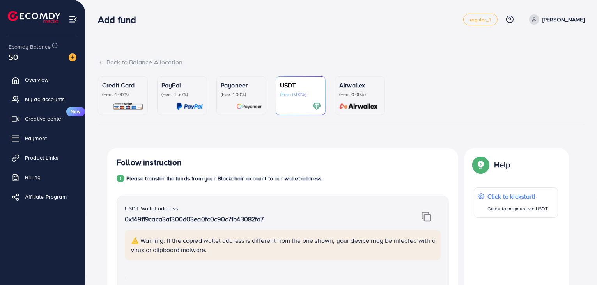 The width and height of the screenshot is (597, 285). What do you see at coordinates (33, 177) in the screenshot?
I see `span: Billing` at bounding box center [33, 177].